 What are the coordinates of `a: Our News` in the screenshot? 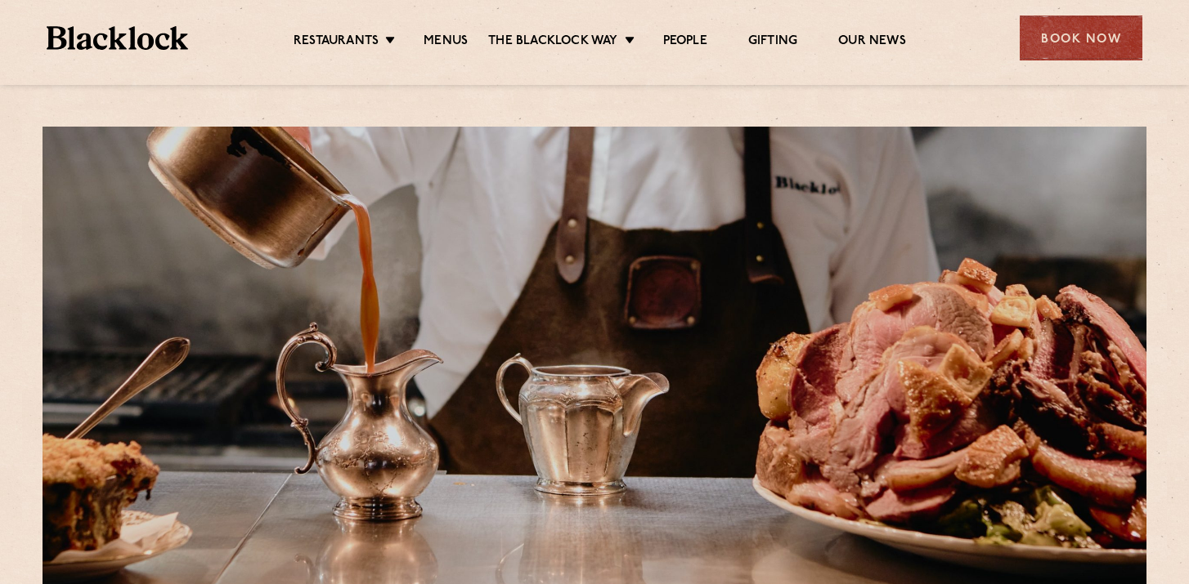 It's located at (871, 43).